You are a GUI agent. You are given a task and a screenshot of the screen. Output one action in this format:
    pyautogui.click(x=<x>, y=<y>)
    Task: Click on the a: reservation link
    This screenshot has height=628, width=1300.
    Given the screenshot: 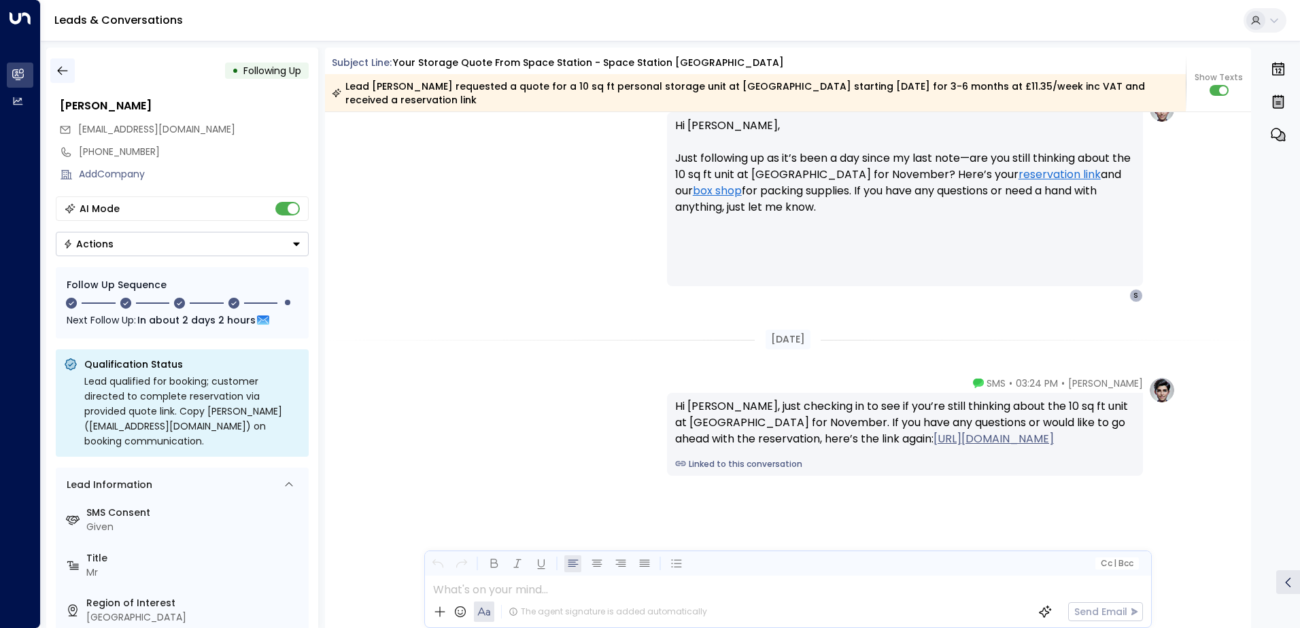 What is the action you would take?
    pyautogui.click(x=1060, y=175)
    